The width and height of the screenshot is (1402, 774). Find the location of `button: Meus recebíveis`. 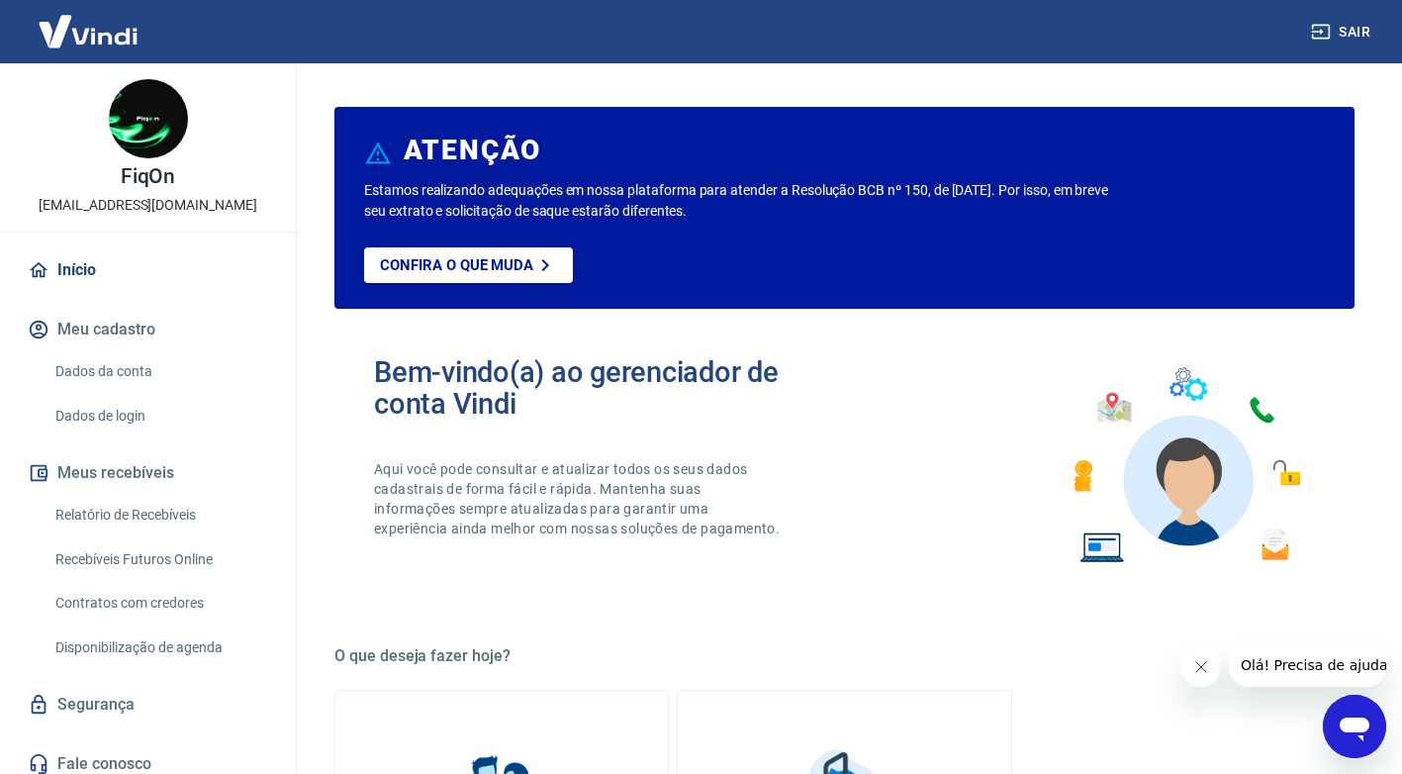

button: Meus recebíveis is located at coordinates (147, 473).